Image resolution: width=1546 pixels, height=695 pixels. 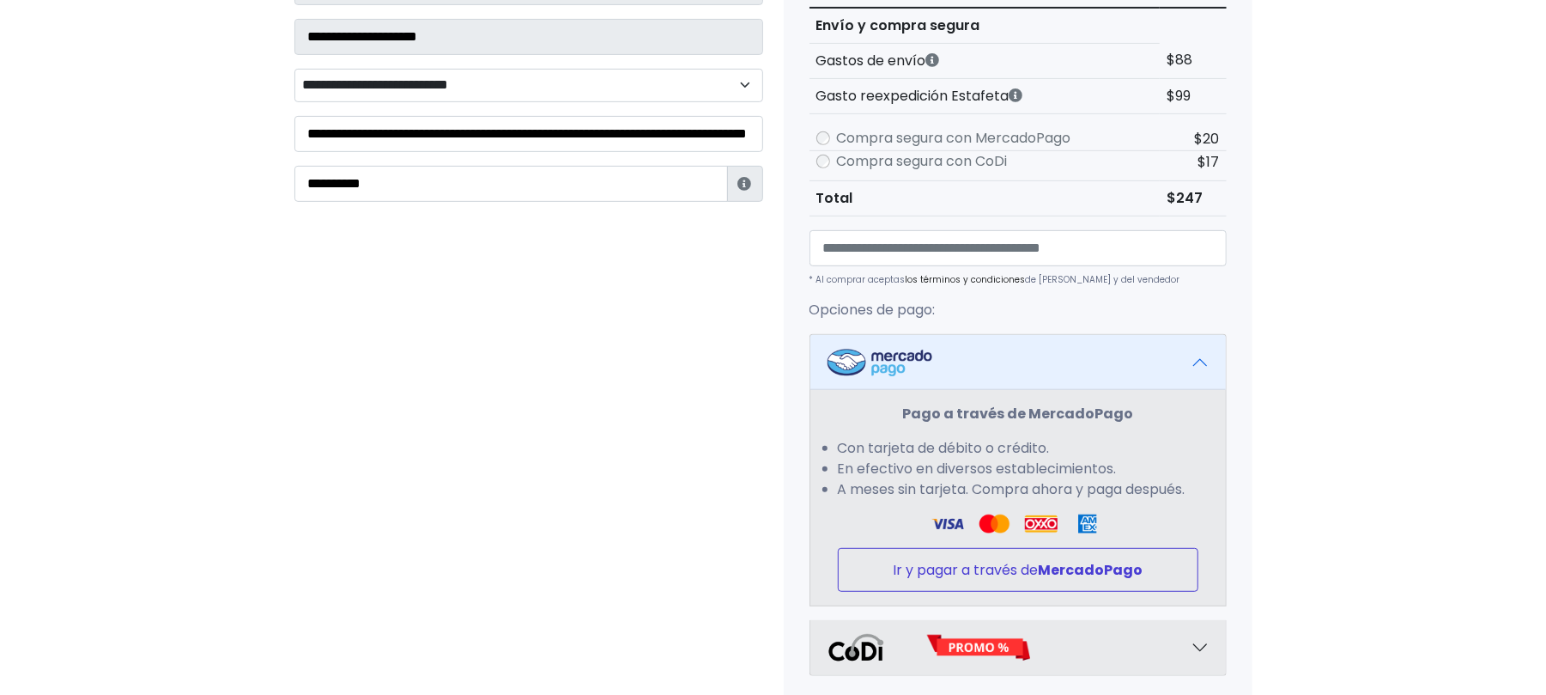 I want to click on img: Codi Logo, so click(x=856, y=647).